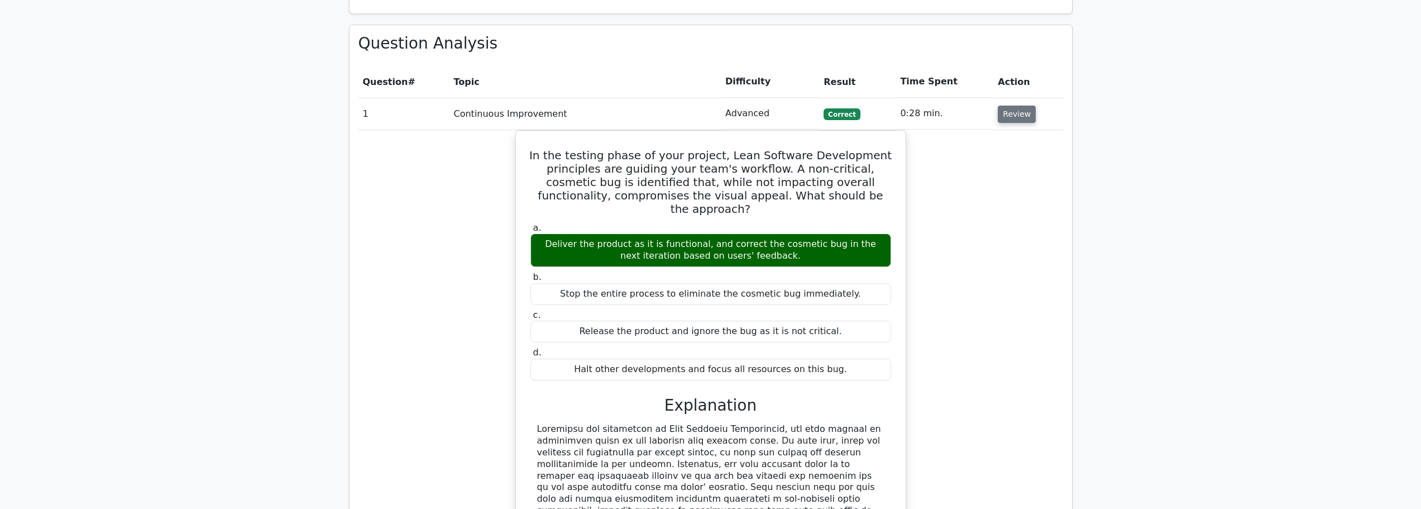 The width and height of the screenshot is (1421, 509). What do you see at coordinates (842, 114) in the screenshot?
I see `span: Correct` at bounding box center [842, 114].